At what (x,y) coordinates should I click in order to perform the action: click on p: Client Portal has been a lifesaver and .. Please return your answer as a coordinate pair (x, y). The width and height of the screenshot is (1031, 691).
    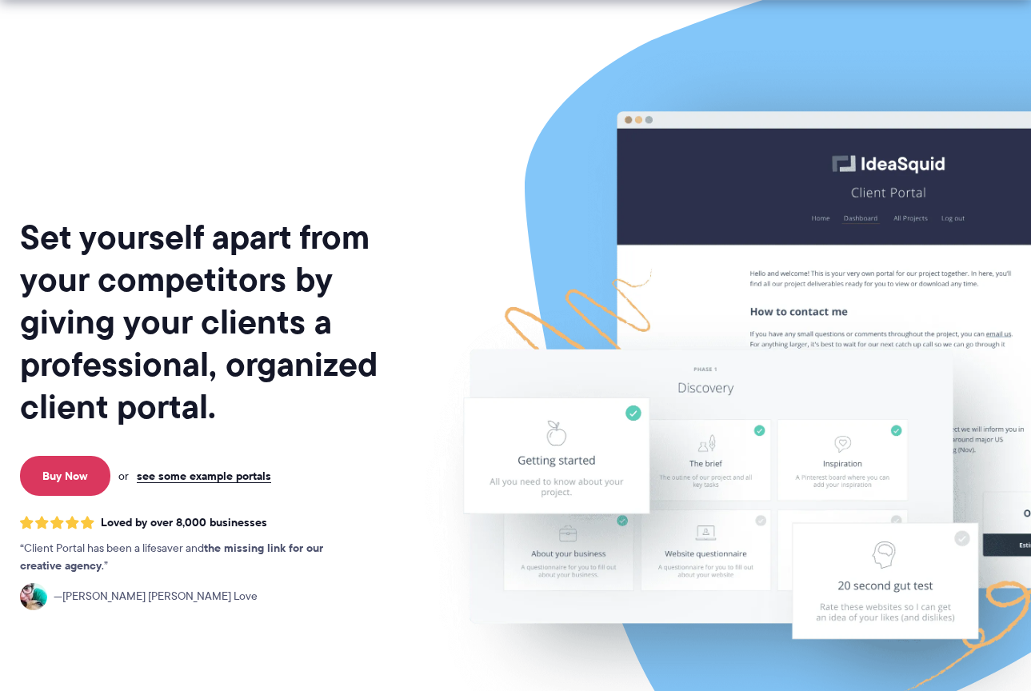
    Looking at the image, I should click on (188, 557).